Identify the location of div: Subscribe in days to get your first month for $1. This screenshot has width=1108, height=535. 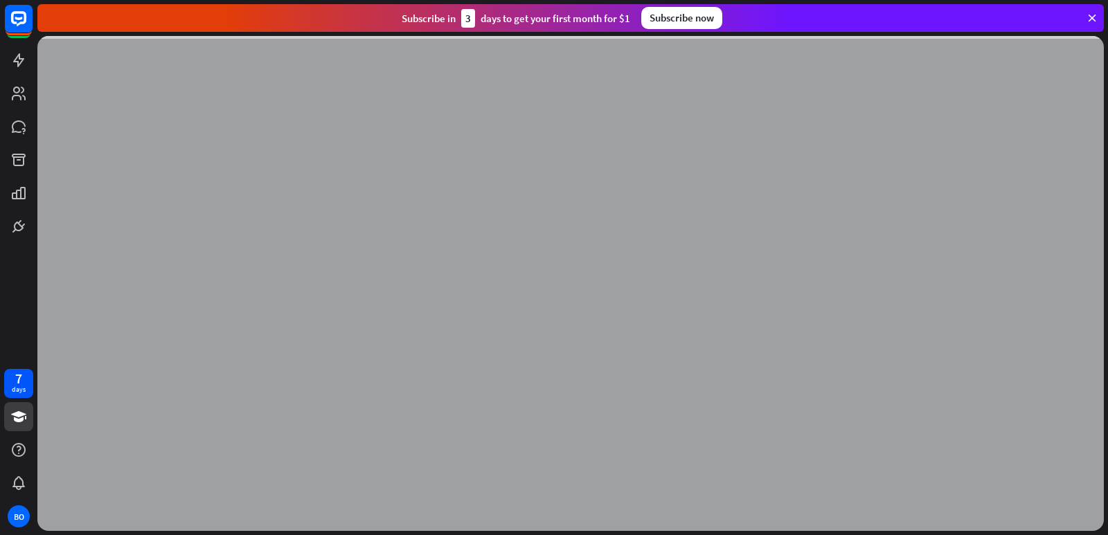
(516, 18).